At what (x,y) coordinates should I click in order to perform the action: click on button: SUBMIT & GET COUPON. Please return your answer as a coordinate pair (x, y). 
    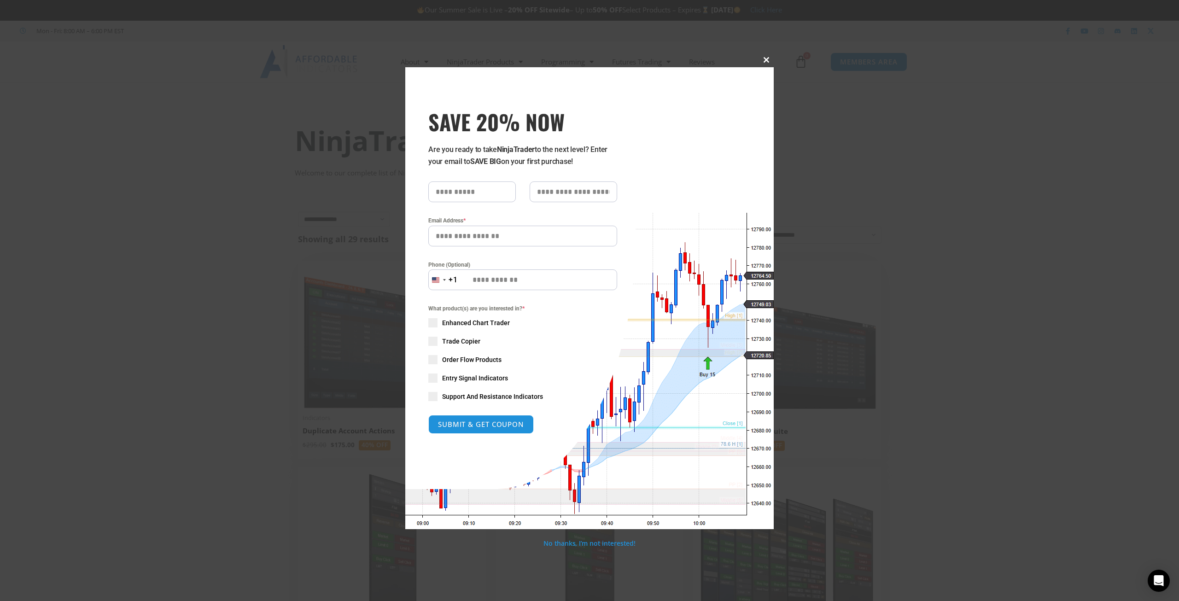
    Looking at the image, I should click on (481, 424).